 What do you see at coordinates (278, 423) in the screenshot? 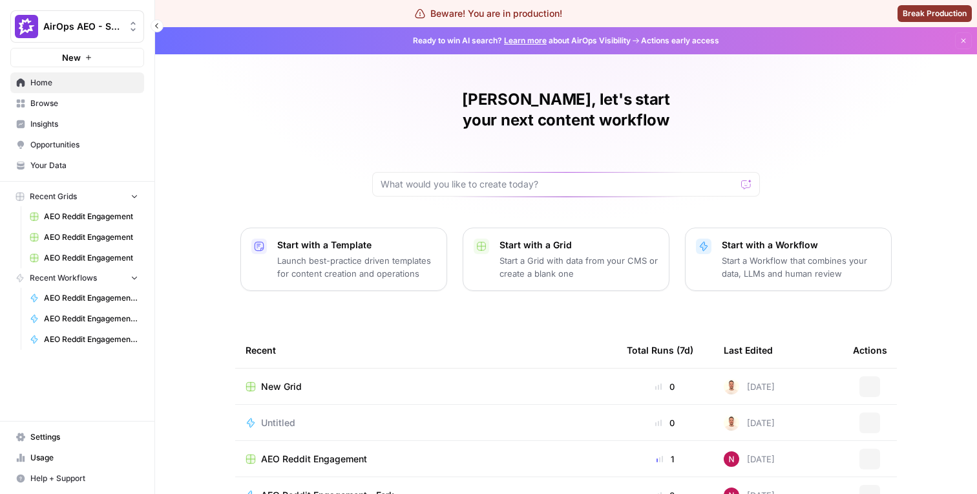
I see `span: Untitled` at bounding box center [278, 423].